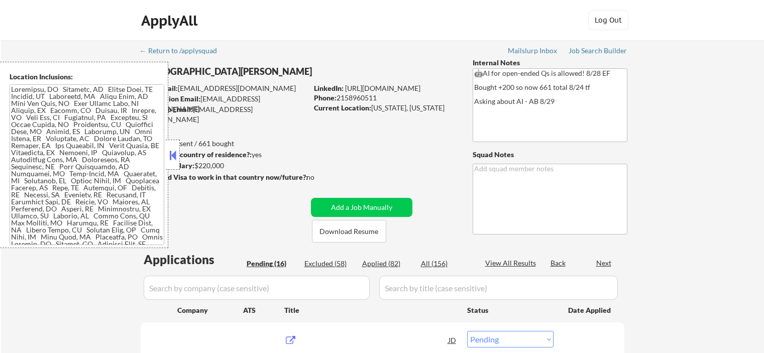 The width and height of the screenshot is (764, 353). Describe the element at coordinates (223, 144) in the screenshot. I see `div: 543 sent / 661 bought` at that location.